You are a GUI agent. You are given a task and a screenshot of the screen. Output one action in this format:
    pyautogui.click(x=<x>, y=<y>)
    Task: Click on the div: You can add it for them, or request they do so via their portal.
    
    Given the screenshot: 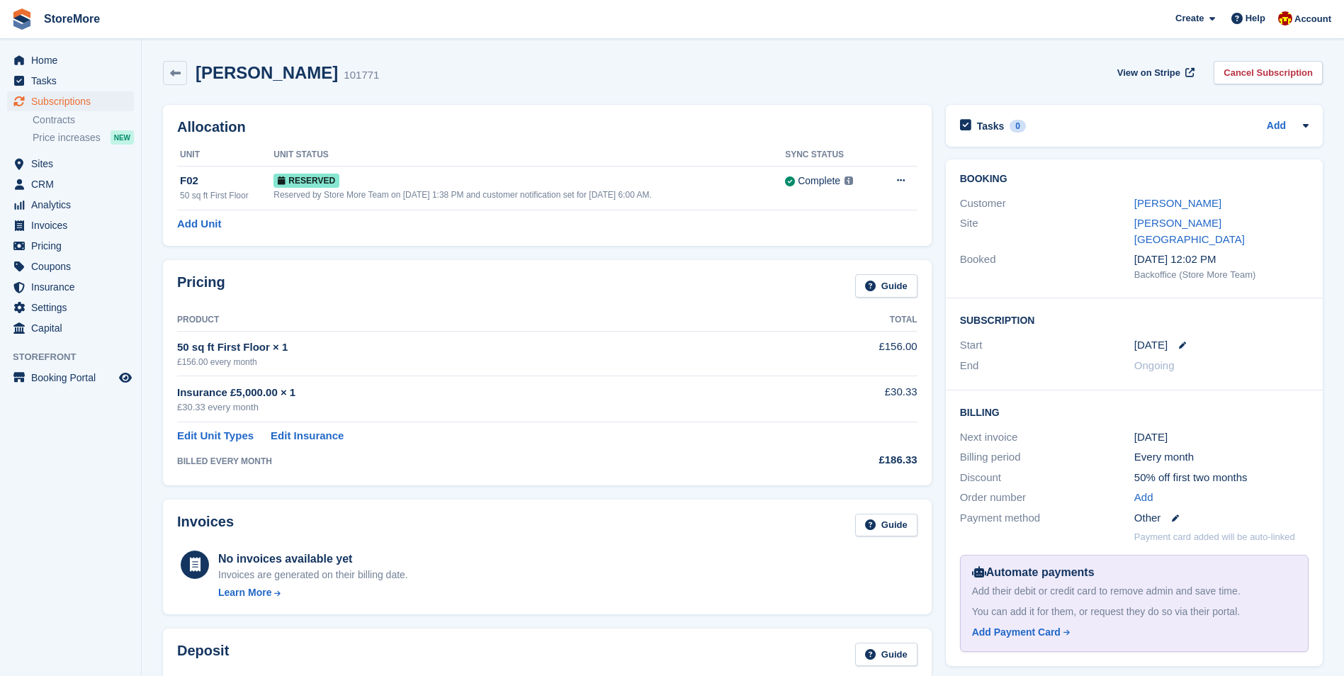 What is the action you would take?
    pyautogui.click(x=1135, y=612)
    